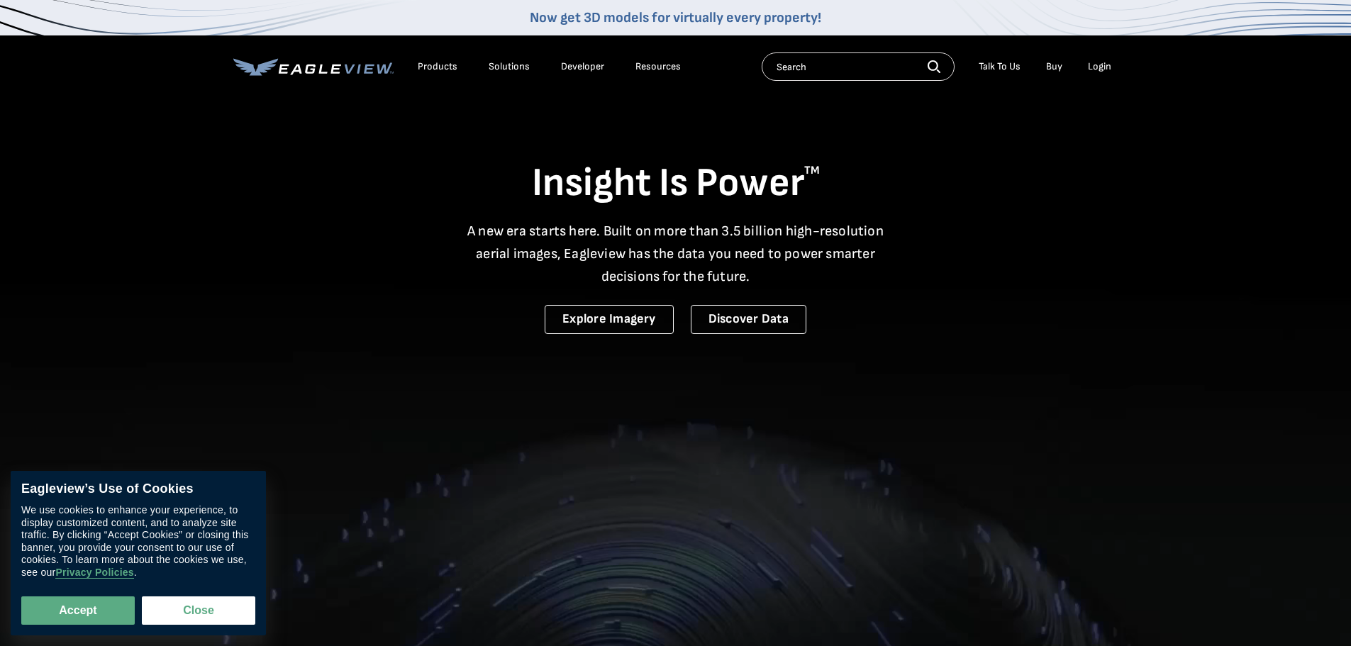 The height and width of the screenshot is (646, 1351). What do you see at coordinates (1099, 67) in the screenshot?
I see `div: Login` at bounding box center [1099, 67].